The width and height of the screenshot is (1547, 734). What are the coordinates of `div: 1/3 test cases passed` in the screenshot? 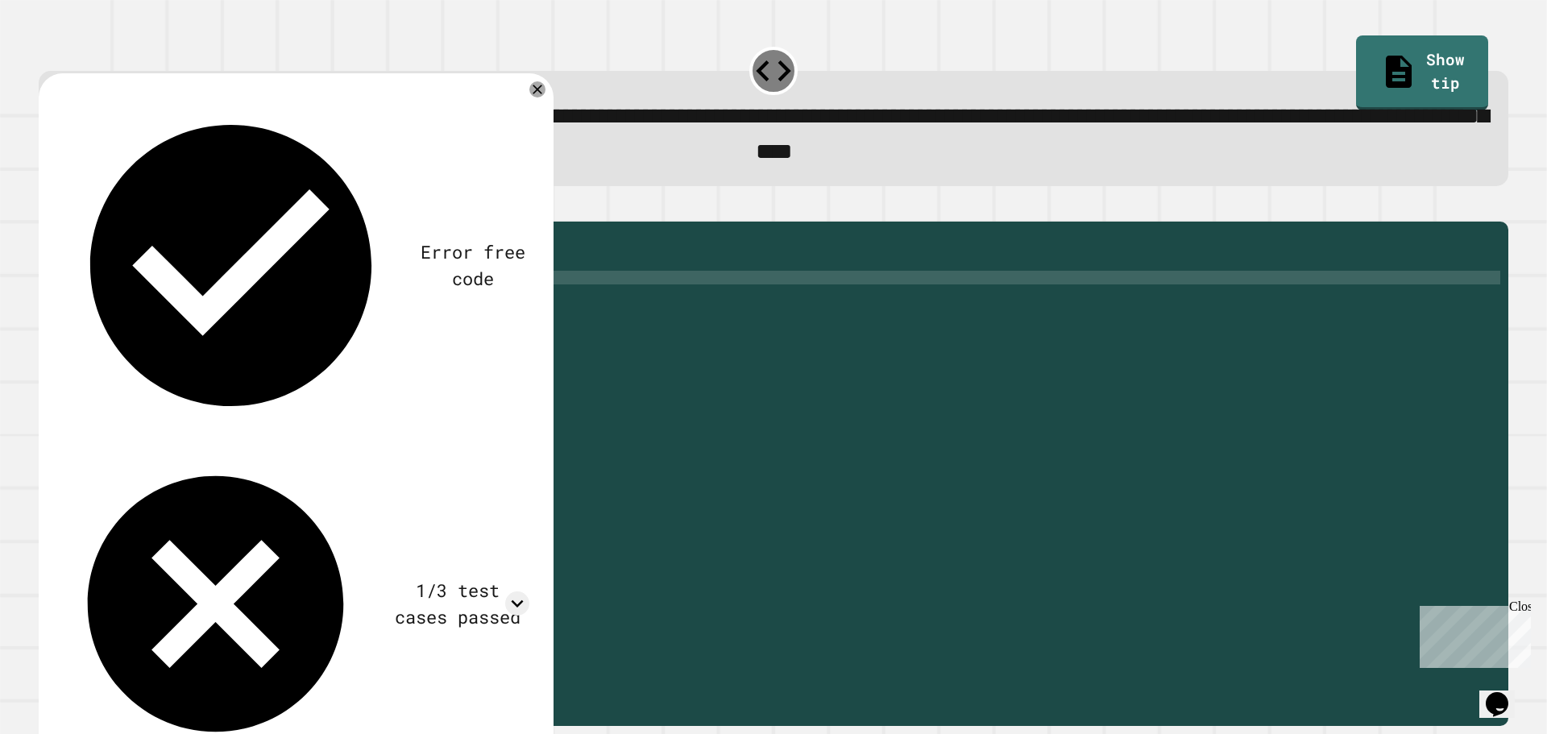 It's located at (457, 603).